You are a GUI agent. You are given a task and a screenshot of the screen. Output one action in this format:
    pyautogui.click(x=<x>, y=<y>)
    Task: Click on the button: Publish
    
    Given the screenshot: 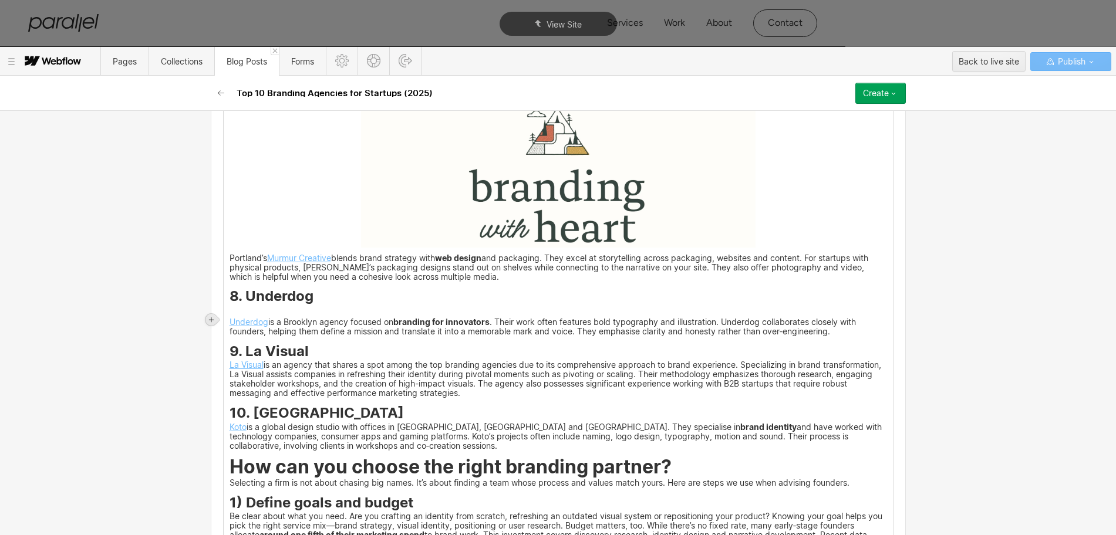 What is the action you would take?
    pyautogui.click(x=1071, y=62)
    